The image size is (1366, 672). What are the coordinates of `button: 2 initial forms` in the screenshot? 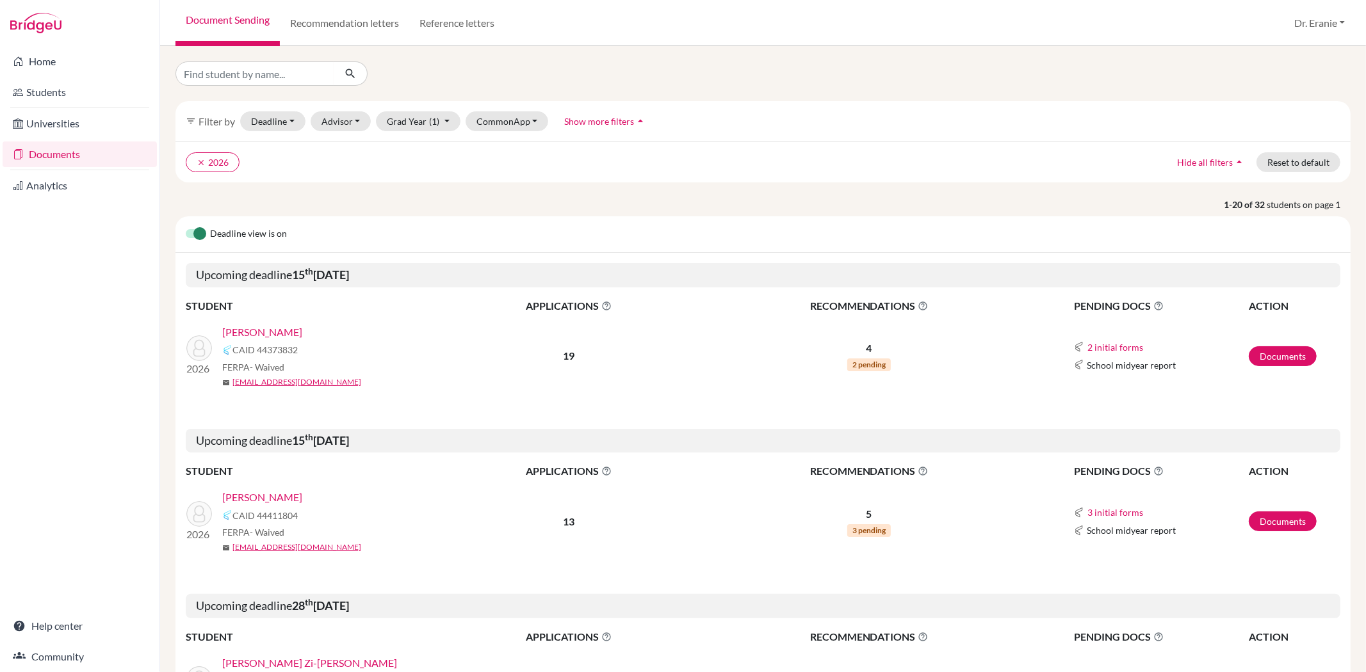 It's located at (1115, 347).